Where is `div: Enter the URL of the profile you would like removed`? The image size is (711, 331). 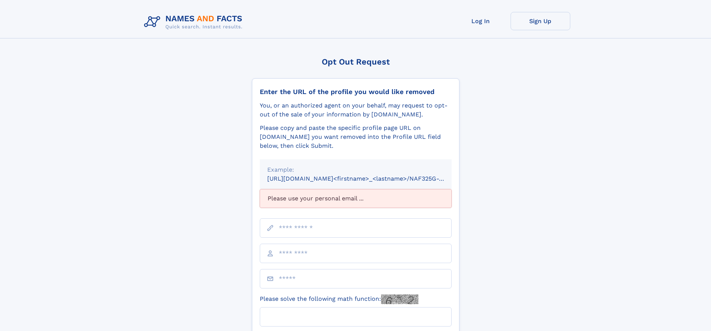
div: Enter the URL of the profile you would like removed is located at coordinates (356, 92).